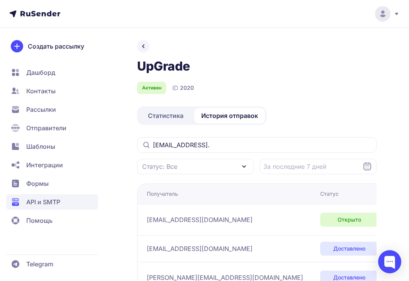  Describe the element at coordinates (329, 194) in the screenshot. I see `div: Статус` at that location.